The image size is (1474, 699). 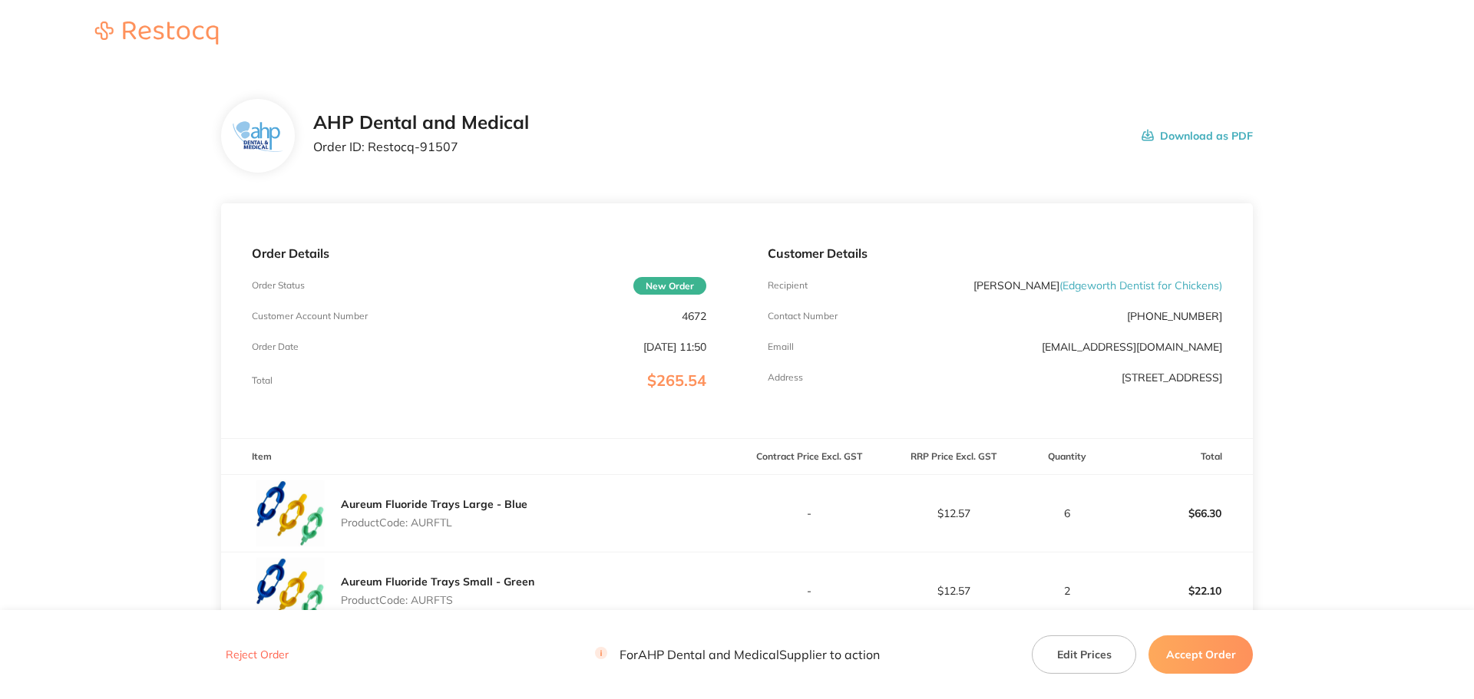 I want to click on span: New Order, so click(x=670, y=286).